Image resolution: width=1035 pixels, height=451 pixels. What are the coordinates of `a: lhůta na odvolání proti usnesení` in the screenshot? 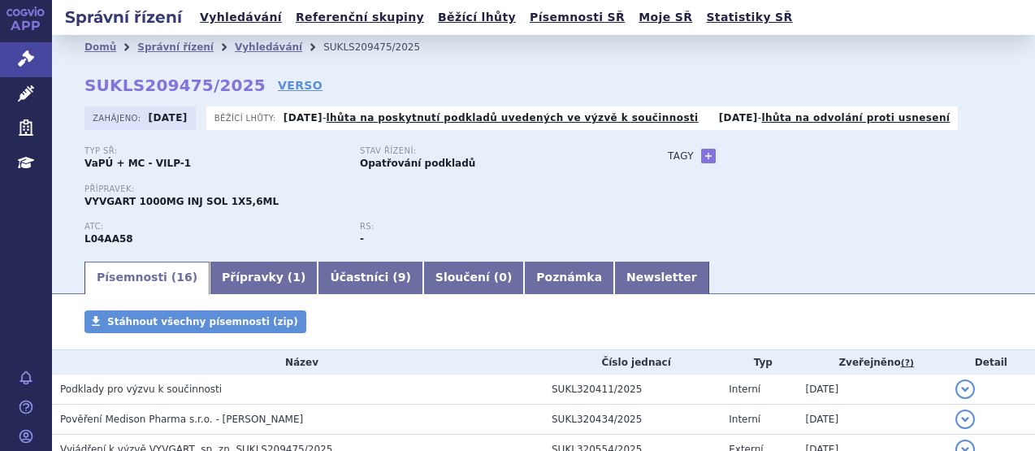 It's located at (855, 118).